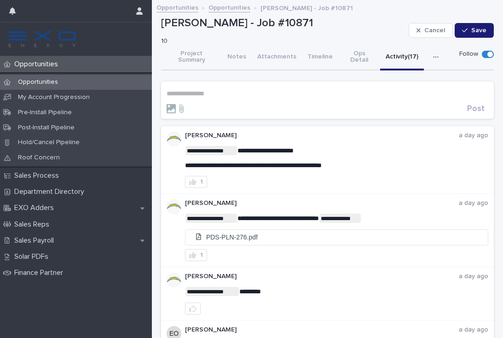 The height and width of the screenshot is (338, 503). What do you see at coordinates (402, 58) in the screenshot?
I see `button: Activity (17)` at bounding box center [402, 58].